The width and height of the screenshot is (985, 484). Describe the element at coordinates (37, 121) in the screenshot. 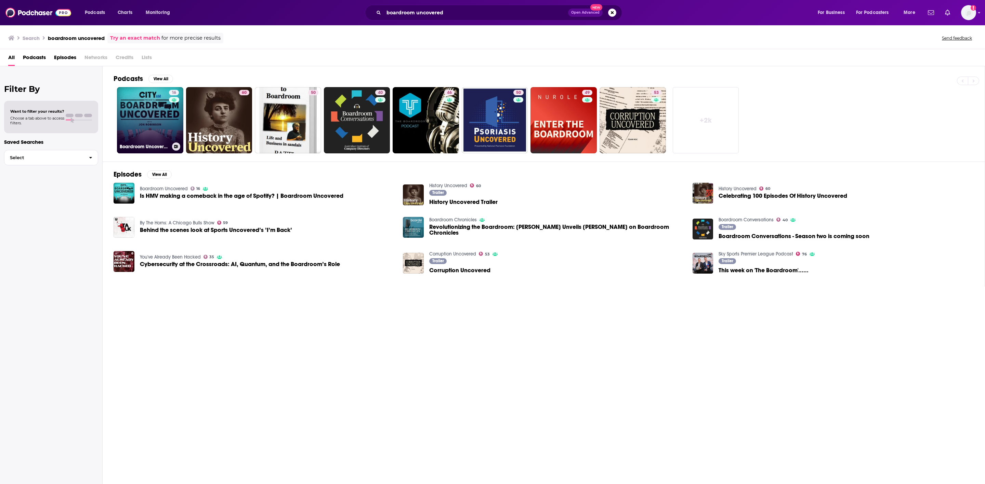

I see `span: Choose a tab above to access filters.` at that location.